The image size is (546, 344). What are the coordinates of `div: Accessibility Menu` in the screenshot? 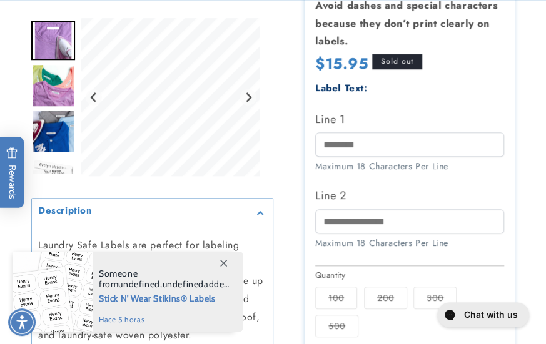 It's located at (22, 323).